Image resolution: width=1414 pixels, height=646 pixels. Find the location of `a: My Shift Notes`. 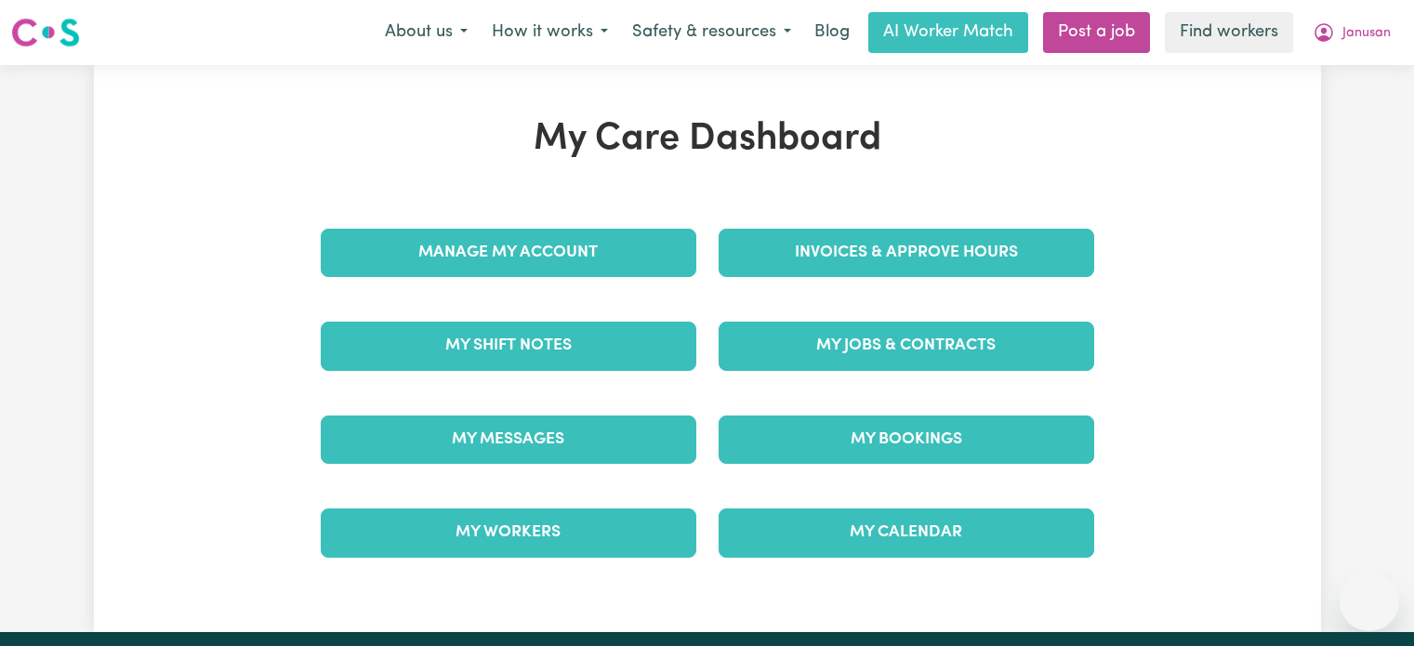

a: My Shift Notes is located at coordinates (509, 346).